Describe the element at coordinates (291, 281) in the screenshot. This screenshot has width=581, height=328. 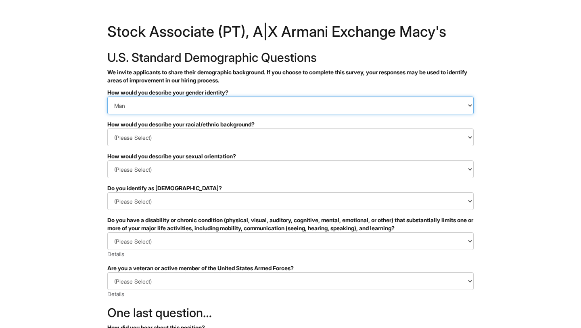
I see `select: Are you a veteran or active member of the United States Armed Forces?` at that location.